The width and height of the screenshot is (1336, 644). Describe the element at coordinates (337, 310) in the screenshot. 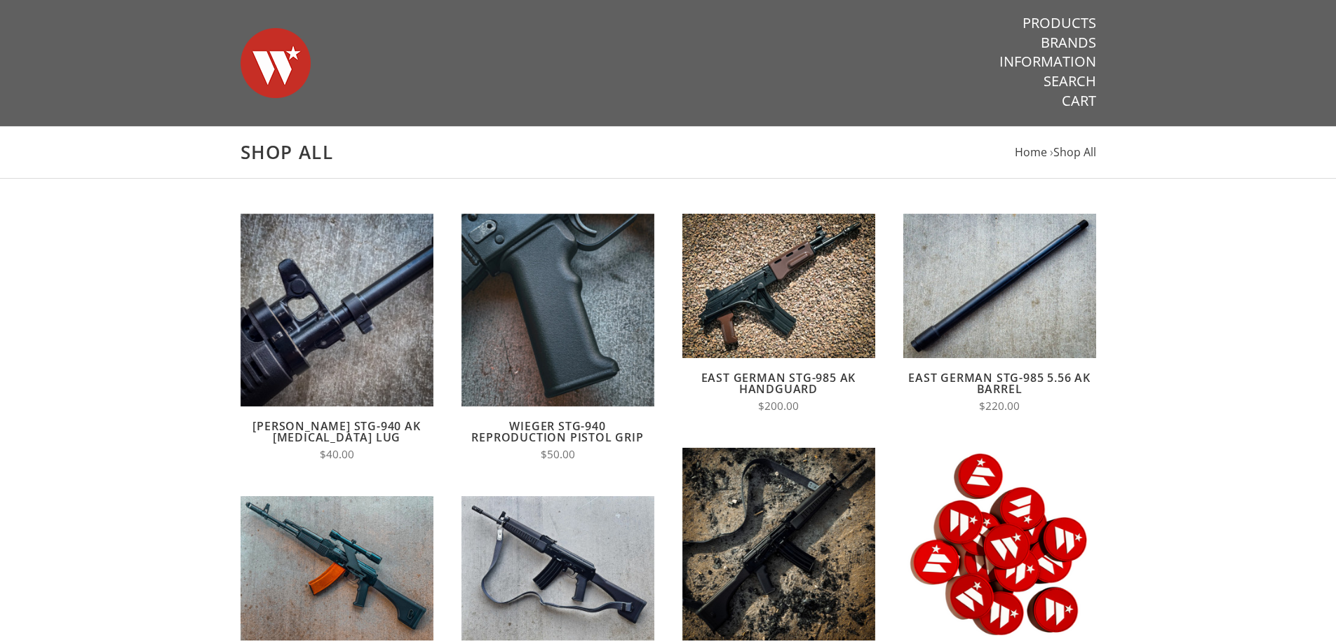

I see `img: Wieger STG-940 AK Bayonet Lug` at that location.